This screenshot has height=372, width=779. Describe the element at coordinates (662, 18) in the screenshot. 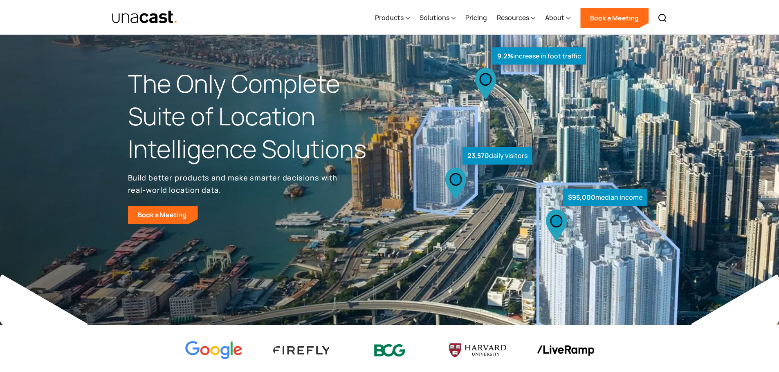

I see `img: Search icon` at that location.